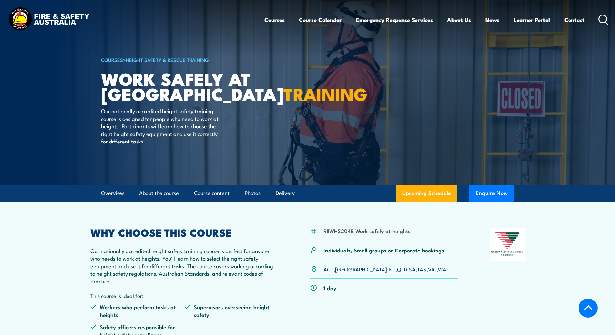  Describe the element at coordinates (395, 20) in the screenshot. I see `a: Emergency Response Services` at that location.